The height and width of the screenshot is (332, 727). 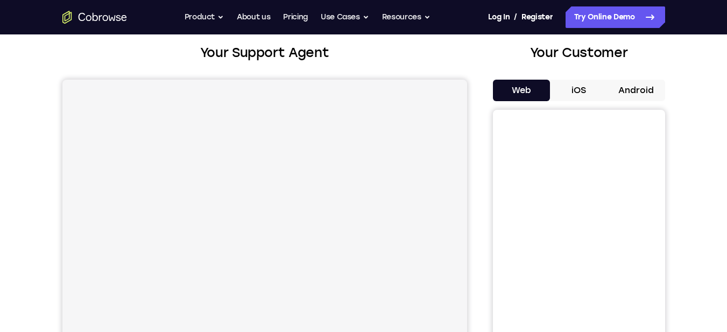 I want to click on button: Use Cases, so click(x=345, y=17).